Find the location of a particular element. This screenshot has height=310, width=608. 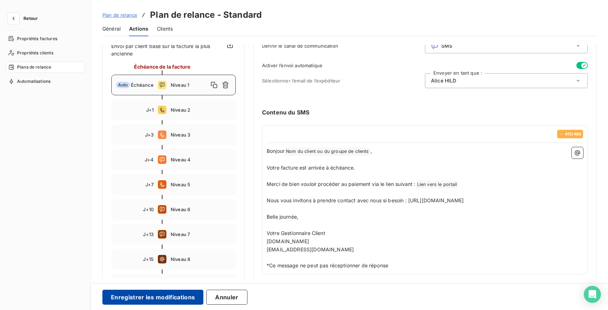

span: Plans de relance is located at coordinates (34, 67).